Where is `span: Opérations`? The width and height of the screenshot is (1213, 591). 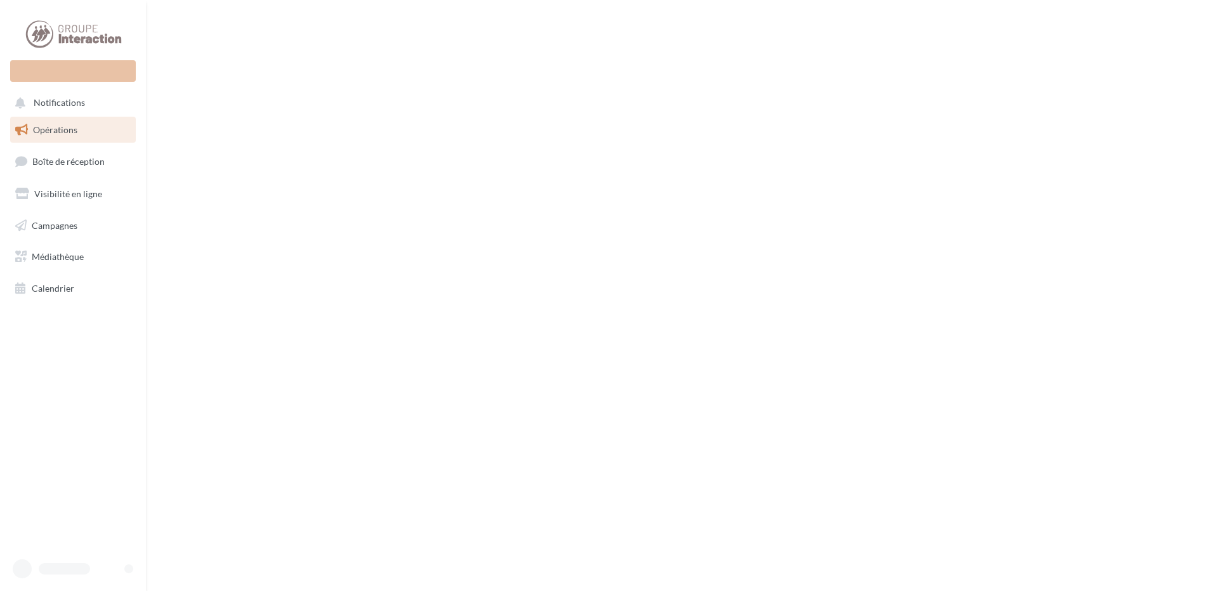
span: Opérations is located at coordinates (55, 129).